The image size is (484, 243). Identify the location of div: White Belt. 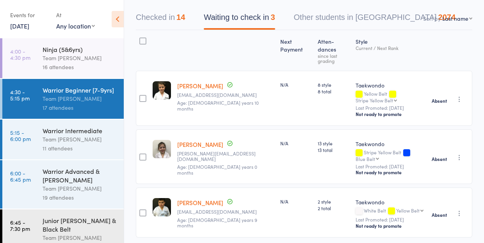
(390, 211).